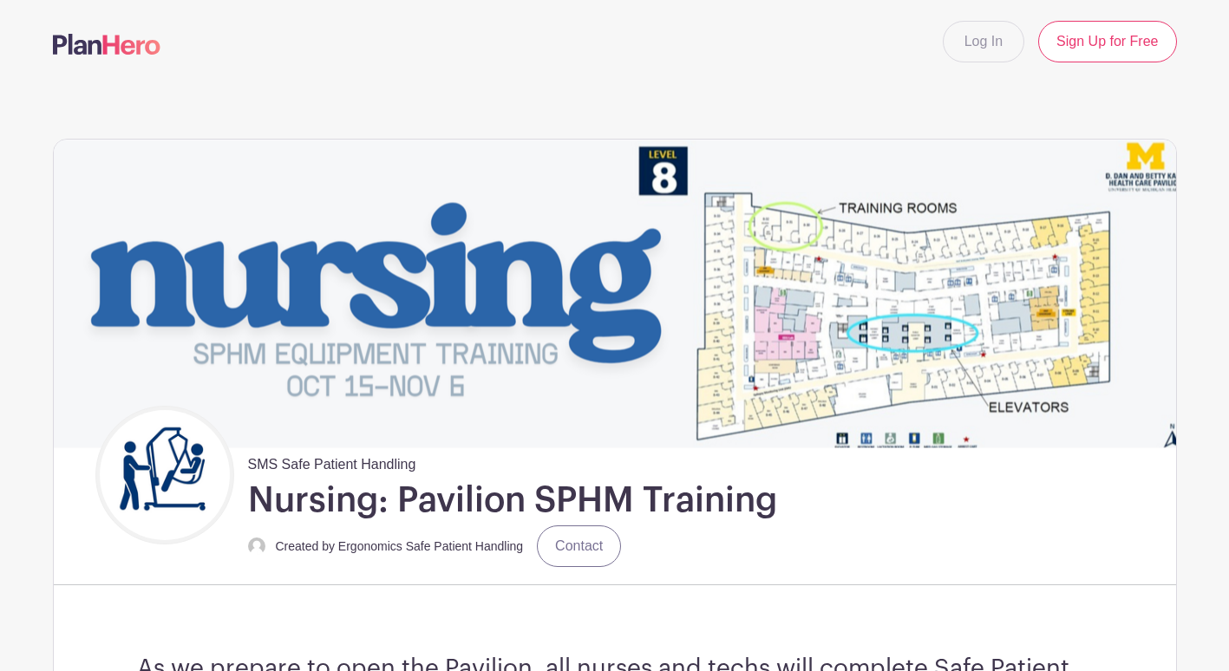 This screenshot has height=671, width=1229. Describe the element at coordinates (107, 44) in the screenshot. I see `img: logo-507f7623f17ff9eddc593b1ce0a138ce2505c220e1c5a4e2b4648c50719b7d32.svg` at that location.